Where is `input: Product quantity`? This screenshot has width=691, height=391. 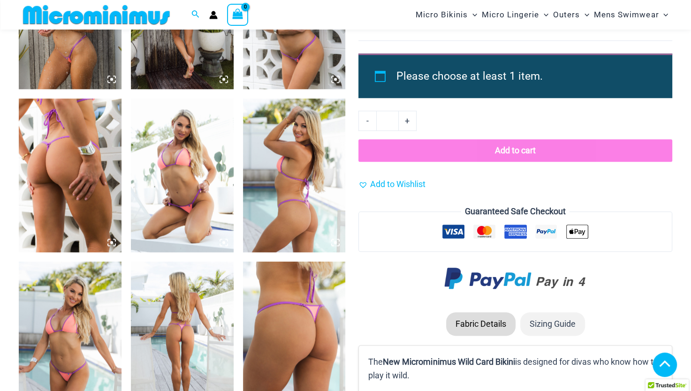 input: Product quantity is located at coordinates (387, 121).